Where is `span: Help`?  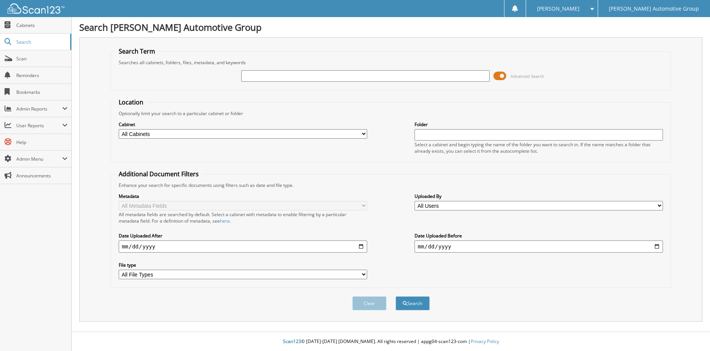 span: Help is located at coordinates (42, 142).